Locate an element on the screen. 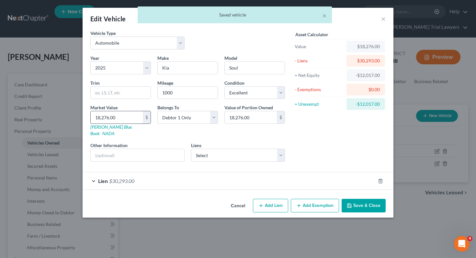 The height and width of the screenshot is (258, 476). span: Belongs To is located at coordinates (168, 107).